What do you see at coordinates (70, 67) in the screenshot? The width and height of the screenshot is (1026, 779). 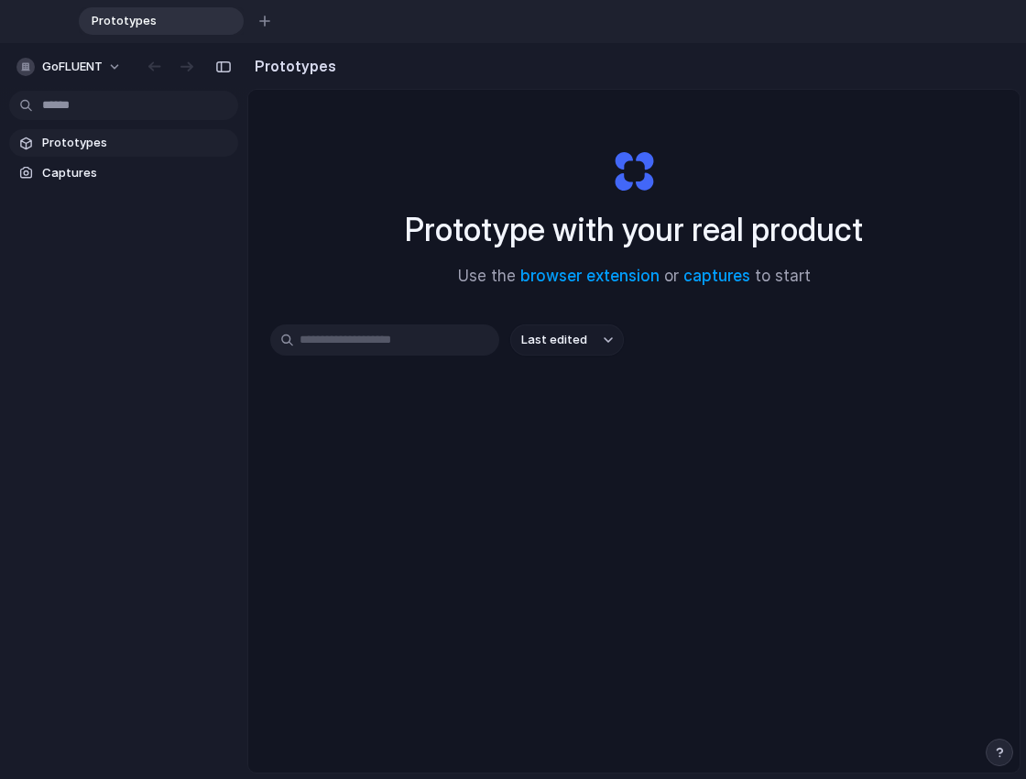 I see `button: goFLUENT` at bounding box center [70, 67].